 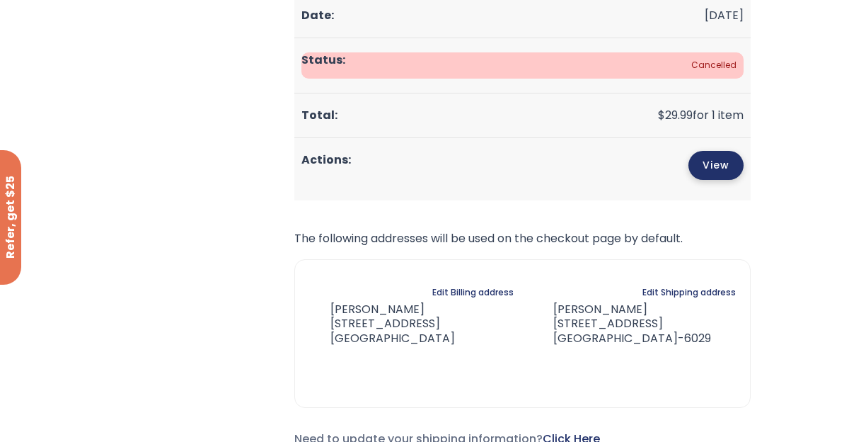 What do you see at coordinates (675, 115) in the screenshot?
I see `span: 29.99` at bounding box center [675, 115].